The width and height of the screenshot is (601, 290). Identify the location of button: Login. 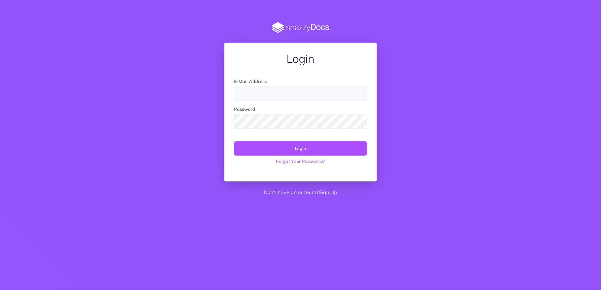
(301, 148).